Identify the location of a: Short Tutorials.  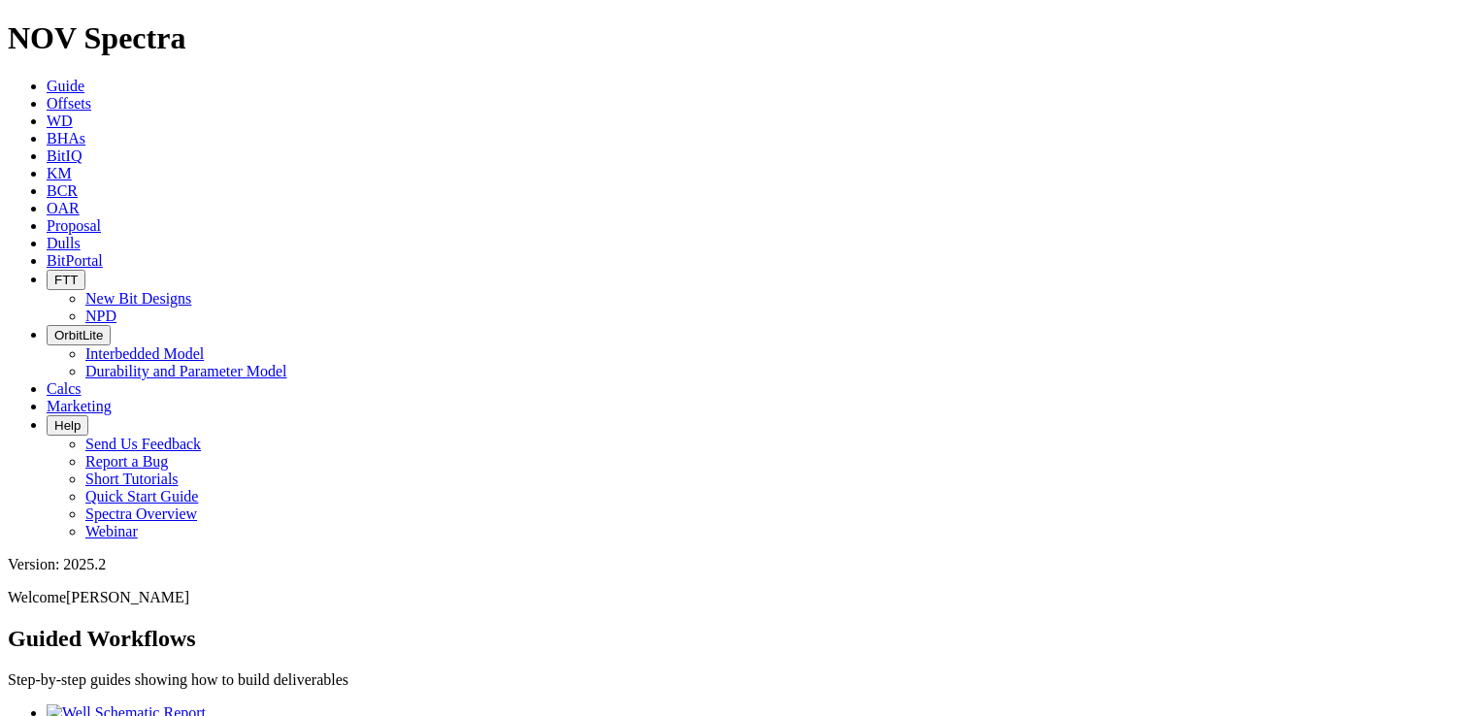
(132, 479).